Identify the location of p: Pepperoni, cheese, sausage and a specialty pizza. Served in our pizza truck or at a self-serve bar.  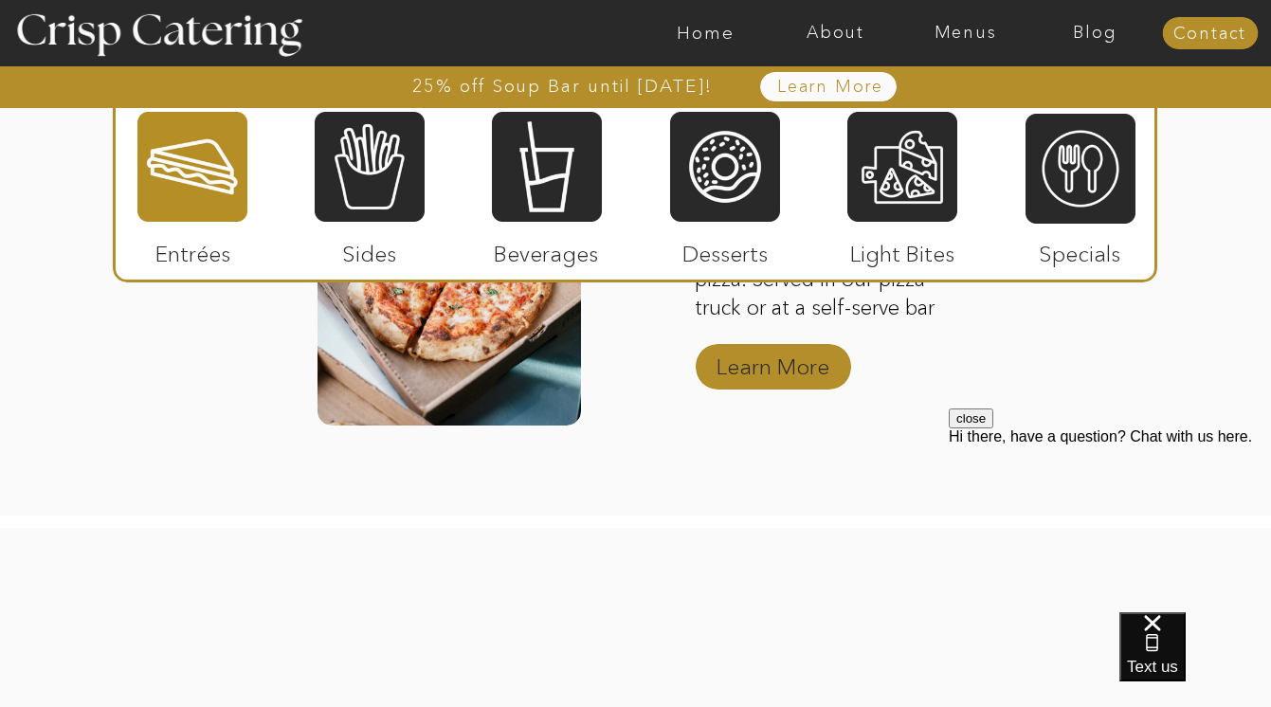
(821, 264).